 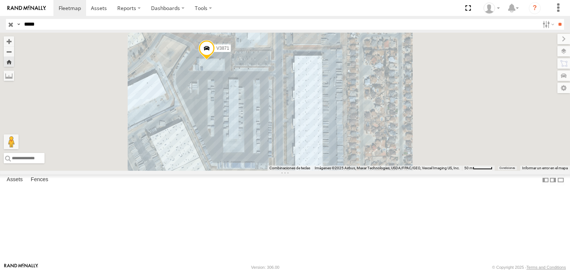 What do you see at coordinates (546, 267) in the screenshot?
I see `a: Terms and Conditions` at bounding box center [546, 267].